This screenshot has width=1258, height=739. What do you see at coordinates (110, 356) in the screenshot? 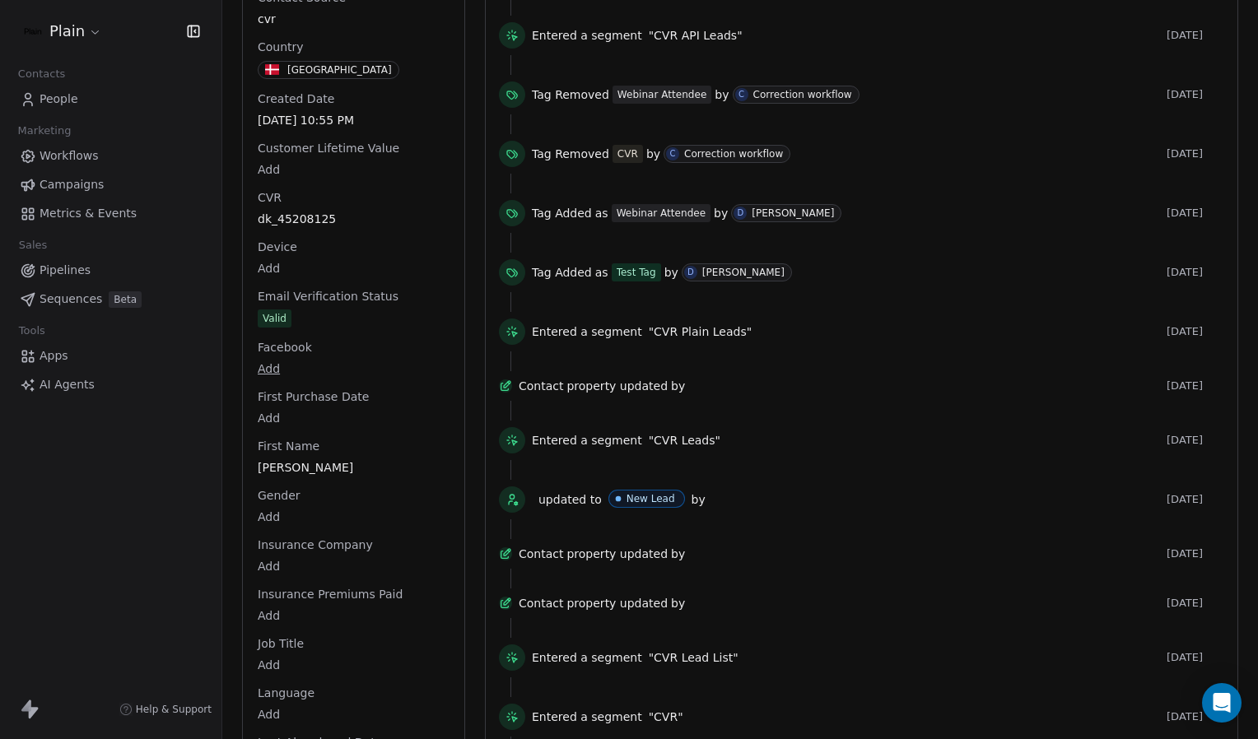
I see `a: Apps` at bounding box center [110, 356].